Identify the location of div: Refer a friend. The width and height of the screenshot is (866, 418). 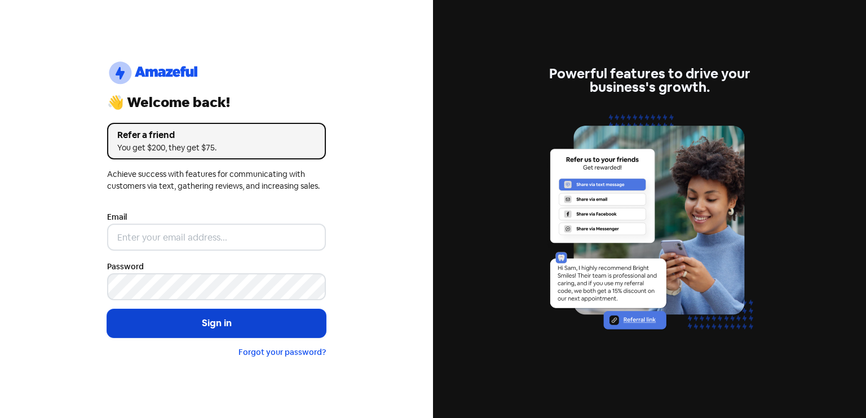
(217, 135).